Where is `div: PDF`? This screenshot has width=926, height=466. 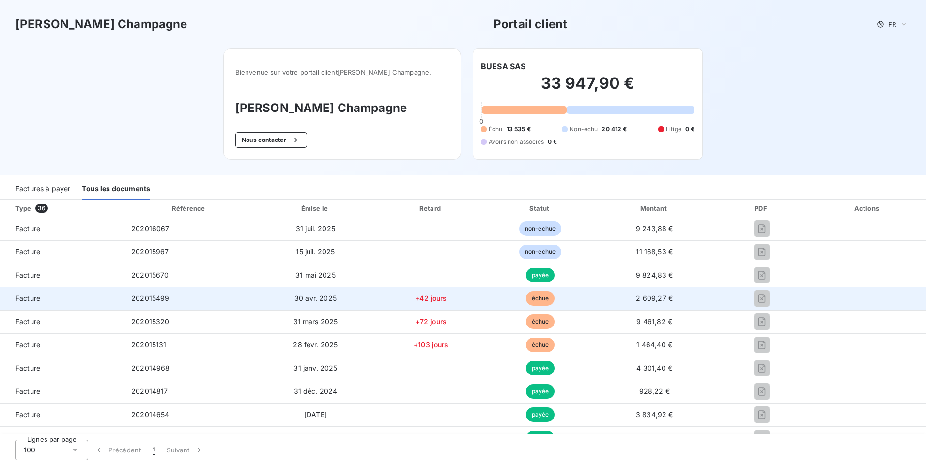
div: PDF is located at coordinates (762, 208).